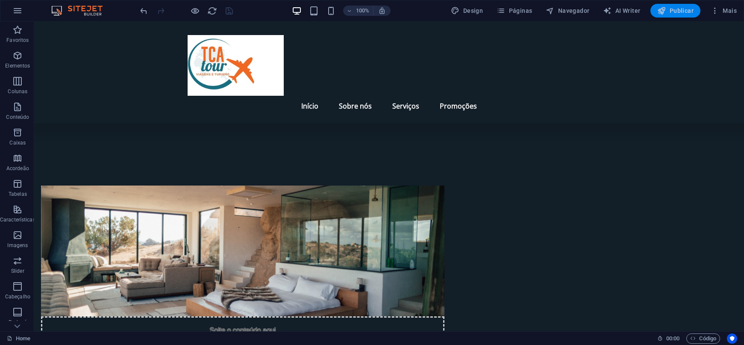  What do you see at coordinates (568, 11) in the screenshot?
I see `span: Navegador` at bounding box center [568, 11].